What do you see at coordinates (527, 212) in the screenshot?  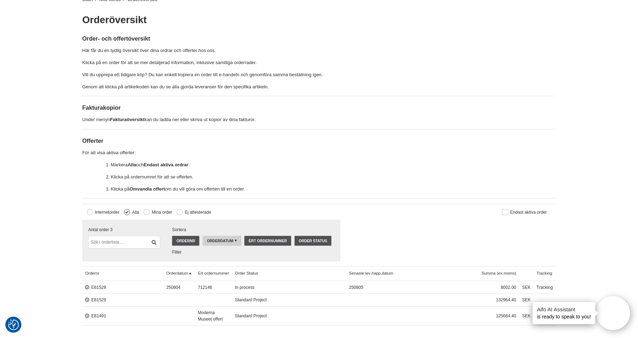 I see `label: Endast aktiva order` at bounding box center [527, 212].